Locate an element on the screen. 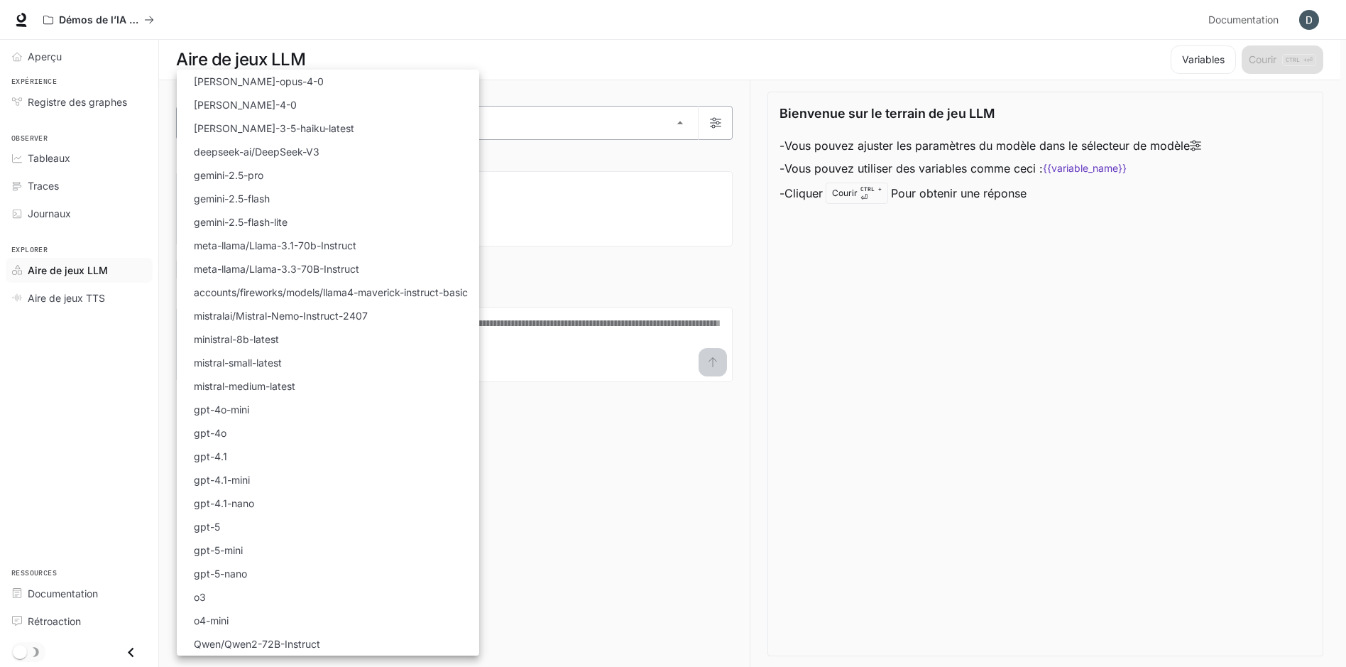 The height and width of the screenshot is (667, 1346). p: deepseek-ai/DeepSeek-V3 is located at coordinates (256, 151).